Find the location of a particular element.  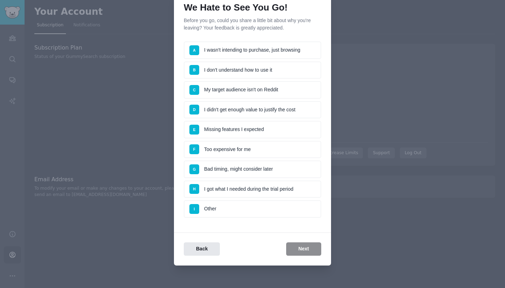

span: B is located at coordinates (194, 70).